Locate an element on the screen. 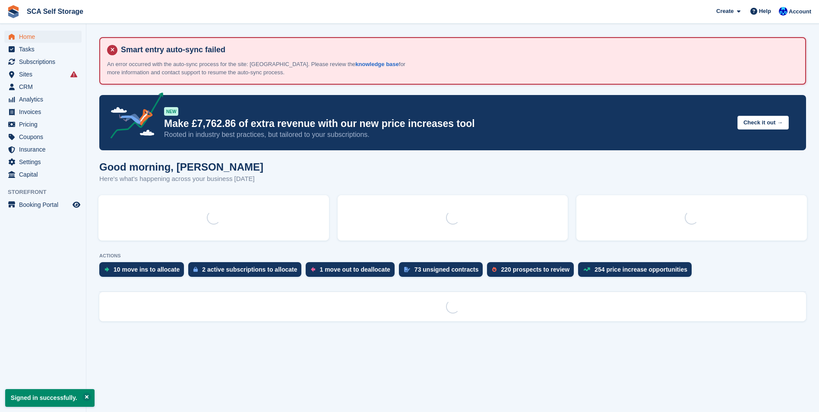  div: 73 unsigned contracts is located at coordinates (446, 269).